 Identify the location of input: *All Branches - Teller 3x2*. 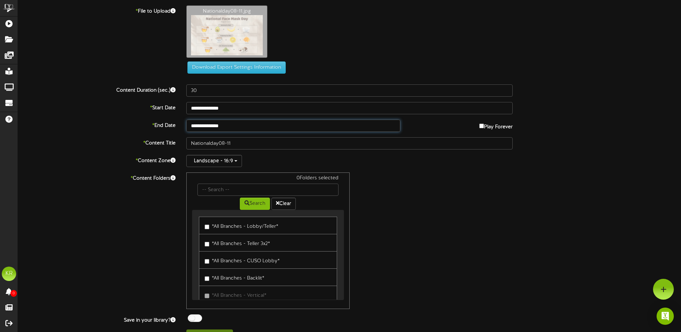
(207, 244).